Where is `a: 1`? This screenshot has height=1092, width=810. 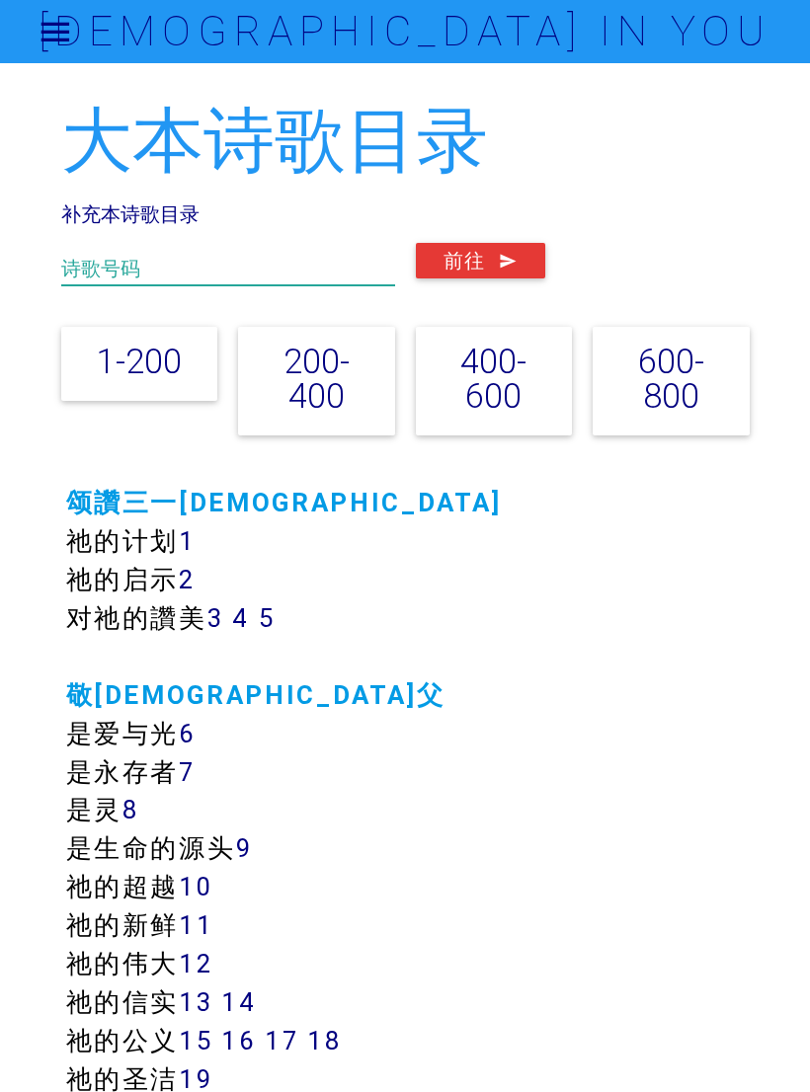
a: 1 is located at coordinates (188, 541).